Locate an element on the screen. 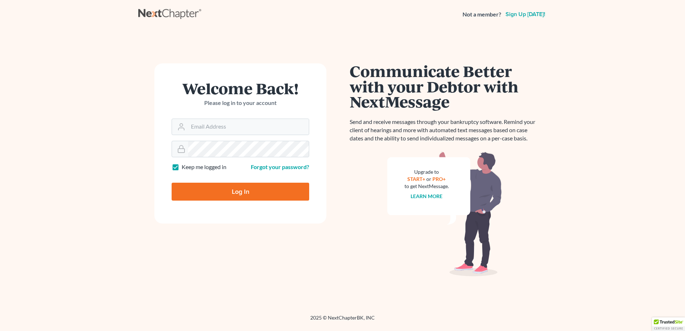  p: Please log in to your account is located at coordinates (240, 103).